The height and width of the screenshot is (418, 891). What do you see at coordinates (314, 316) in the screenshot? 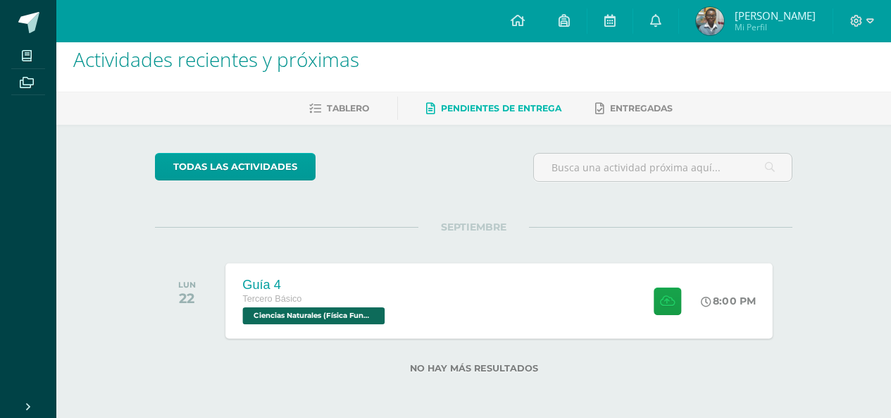
I see `span: Ciencias Naturales (Física Fundamental) 'D'` at bounding box center [314, 316].